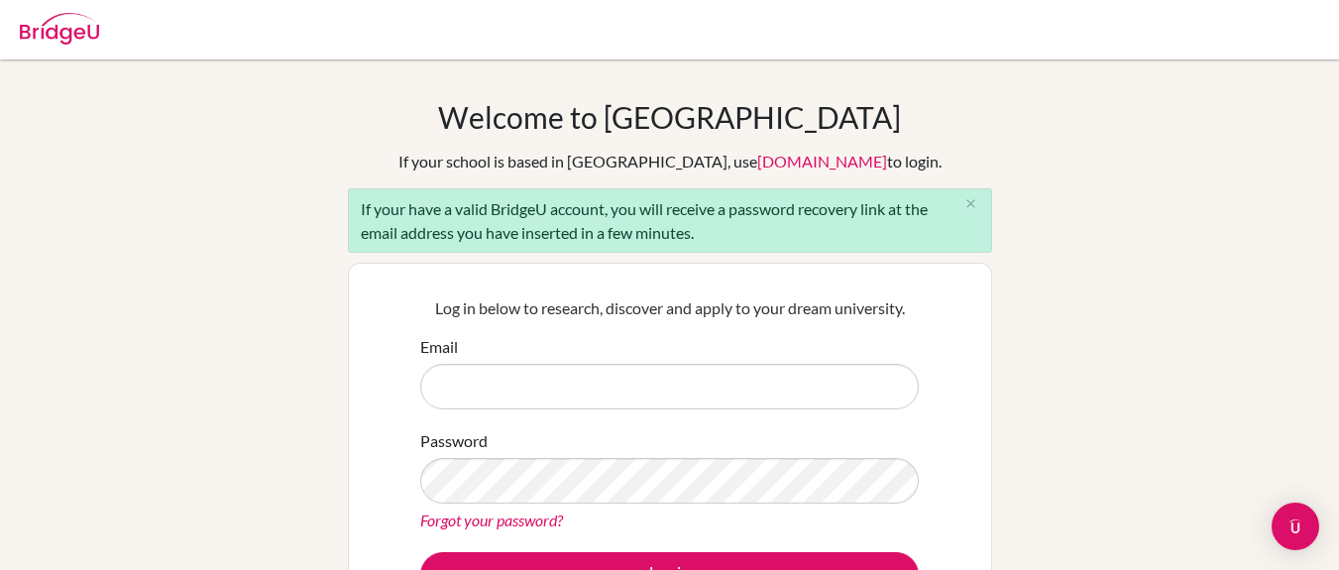 Image resolution: width=1339 pixels, height=570 pixels. I want to click on div: If your have a valid BridgeU account, you will receive a password recovery link at the email addr..., so click(670, 220).